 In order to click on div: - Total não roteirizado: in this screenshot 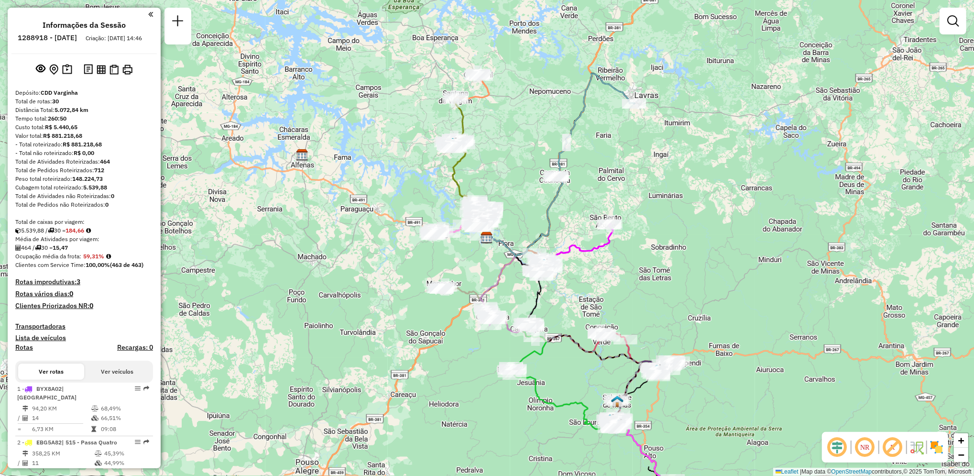, I will do `click(84, 153)`.